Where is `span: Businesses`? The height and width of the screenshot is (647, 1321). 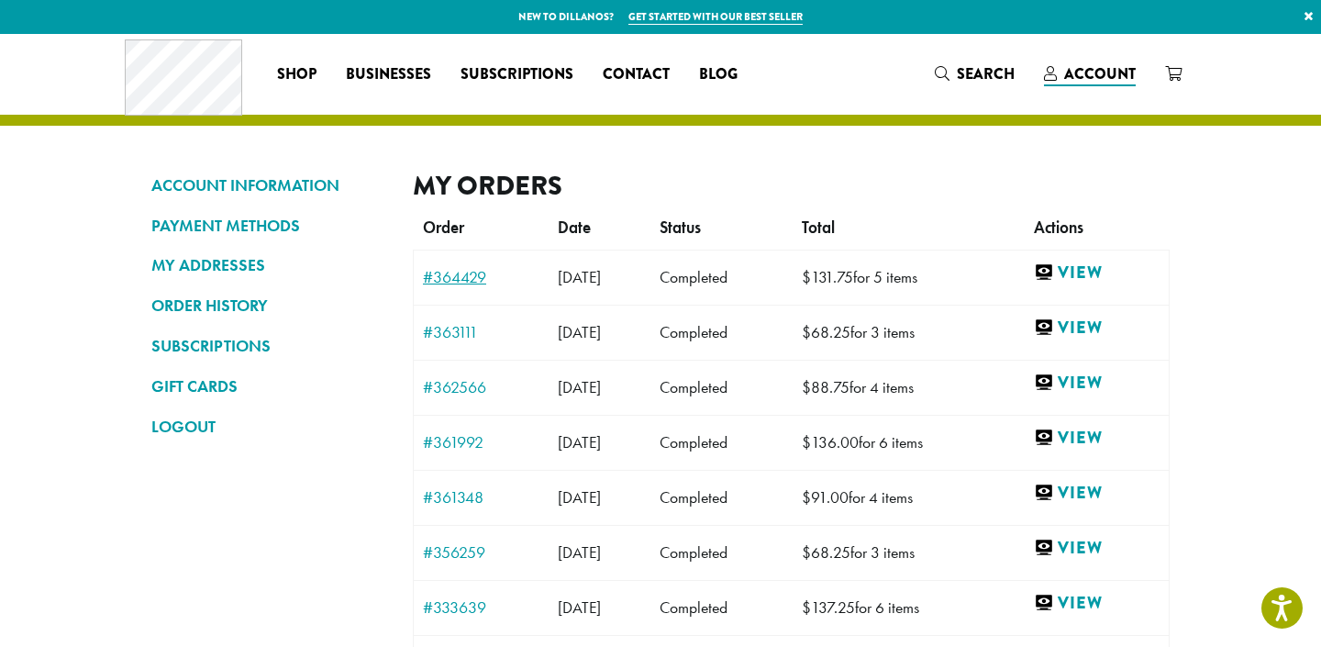
span: Businesses is located at coordinates (388, 74).